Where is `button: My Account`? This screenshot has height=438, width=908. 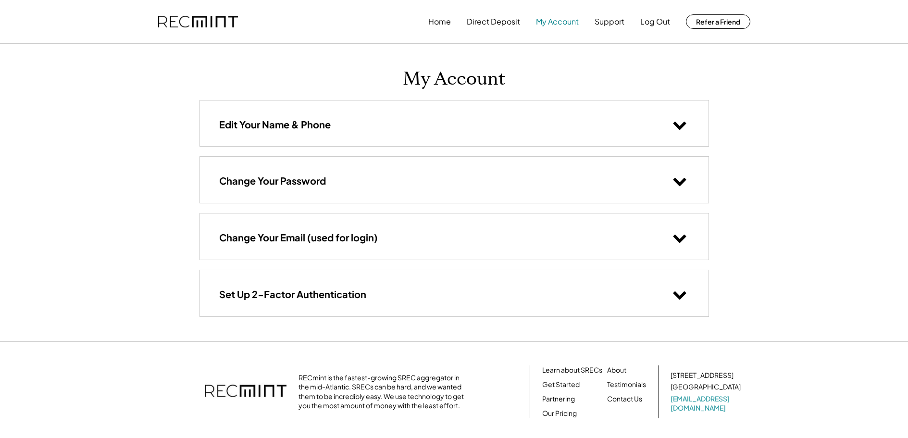 button: My Account is located at coordinates (557, 22).